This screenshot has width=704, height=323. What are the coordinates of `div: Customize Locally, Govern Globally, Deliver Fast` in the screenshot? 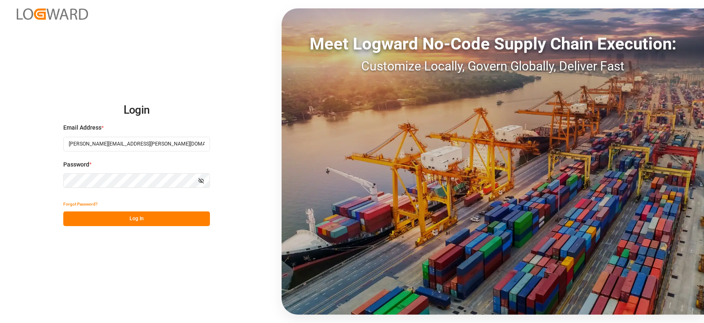 It's located at (493, 66).